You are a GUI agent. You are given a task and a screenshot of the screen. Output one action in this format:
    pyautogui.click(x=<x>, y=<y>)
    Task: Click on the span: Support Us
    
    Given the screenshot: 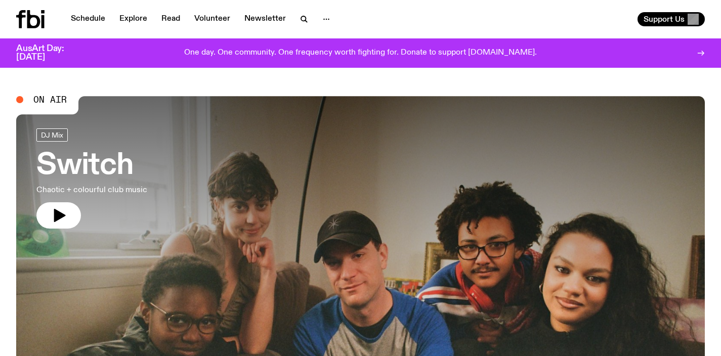 What is the action you would take?
    pyautogui.click(x=663, y=19)
    